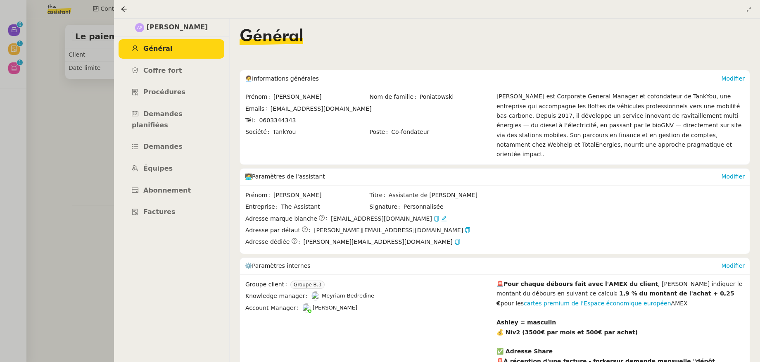  Describe the element at coordinates (172, 71) in the screenshot. I see `a: Coffre fort` at that location.